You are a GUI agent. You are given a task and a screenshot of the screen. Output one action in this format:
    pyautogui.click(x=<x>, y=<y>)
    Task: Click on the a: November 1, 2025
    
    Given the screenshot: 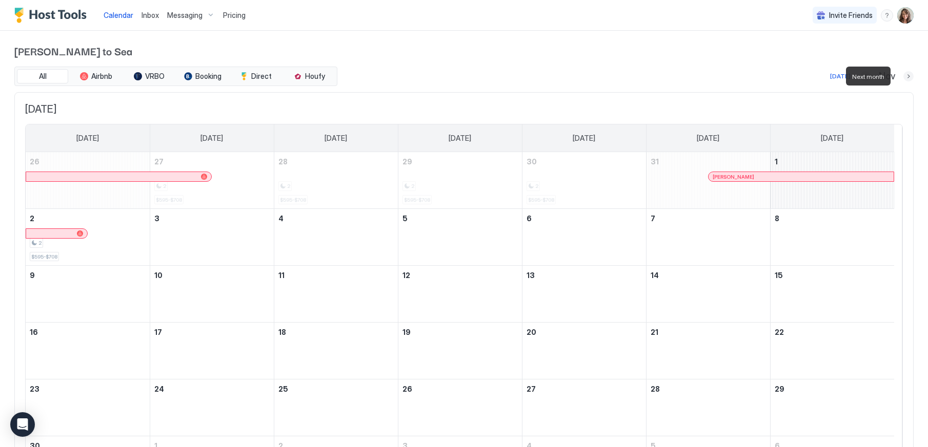 What is the action you would take?
    pyautogui.click(x=832, y=161)
    